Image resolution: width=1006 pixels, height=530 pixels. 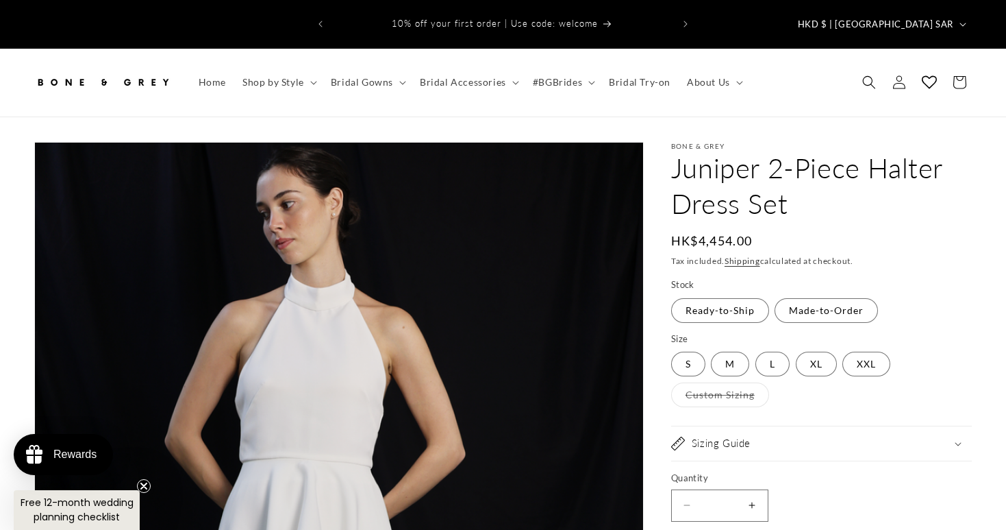 I want to click on summary: About Us, so click(x=714, y=82).